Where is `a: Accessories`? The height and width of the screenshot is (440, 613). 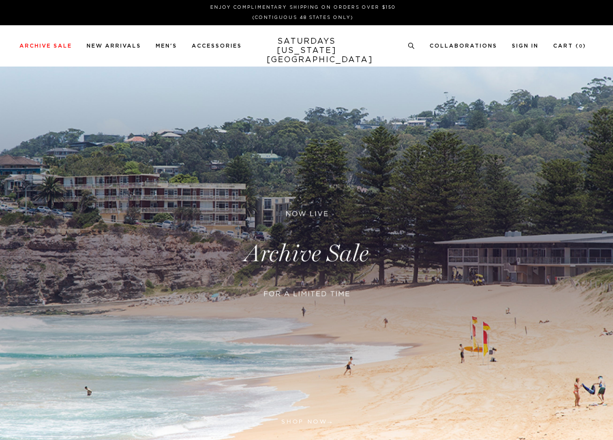
a: Accessories is located at coordinates (216, 46).